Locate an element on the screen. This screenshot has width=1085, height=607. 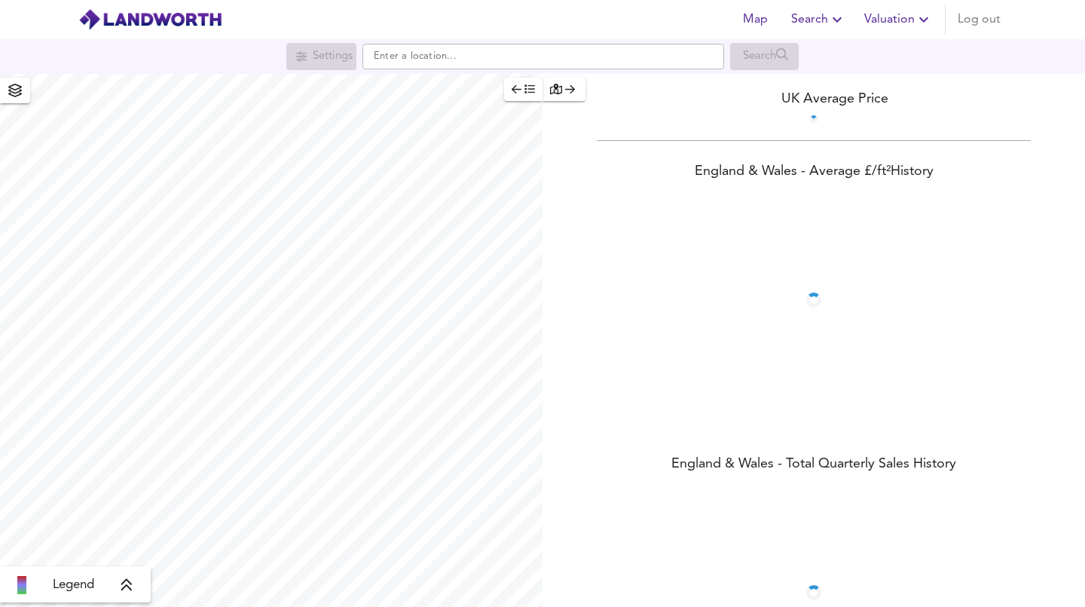
span: Legend is located at coordinates (73, 585).